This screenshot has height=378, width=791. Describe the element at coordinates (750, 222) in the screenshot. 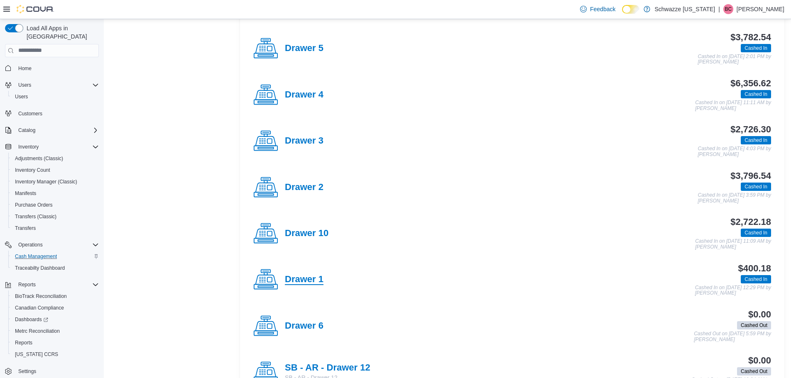

I see `h3: $2,722.18` at that location.